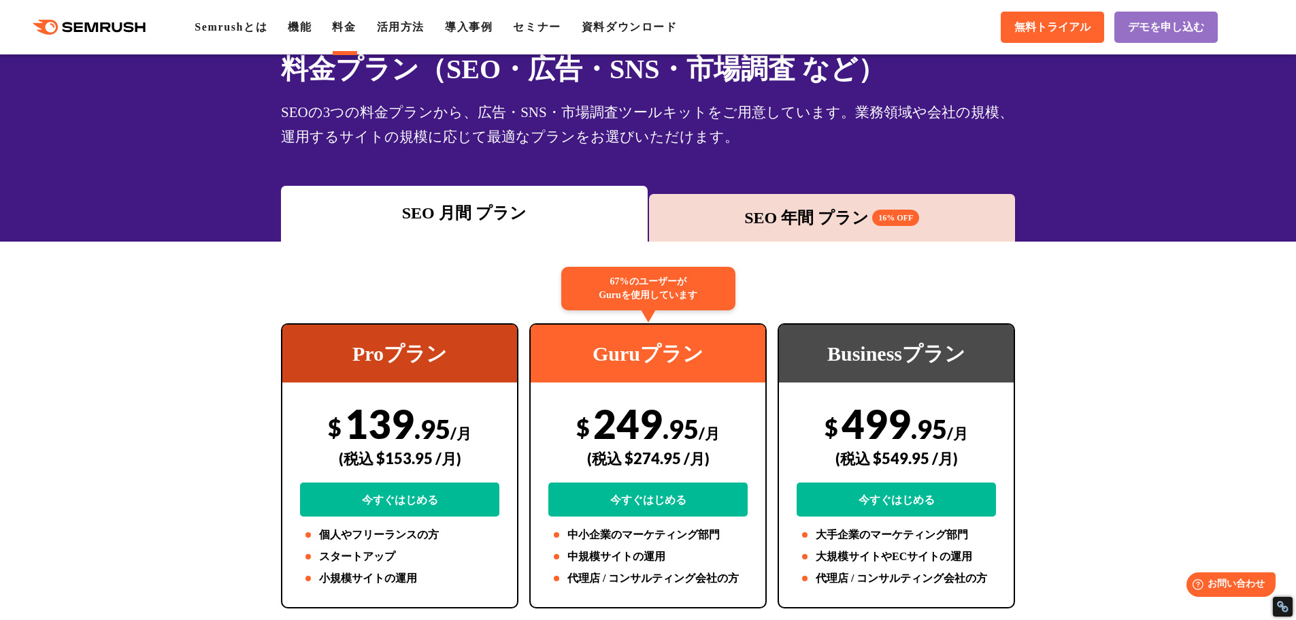 The image size is (1296, 620). I want to click on div: Businessプラン, so click(896, 353).